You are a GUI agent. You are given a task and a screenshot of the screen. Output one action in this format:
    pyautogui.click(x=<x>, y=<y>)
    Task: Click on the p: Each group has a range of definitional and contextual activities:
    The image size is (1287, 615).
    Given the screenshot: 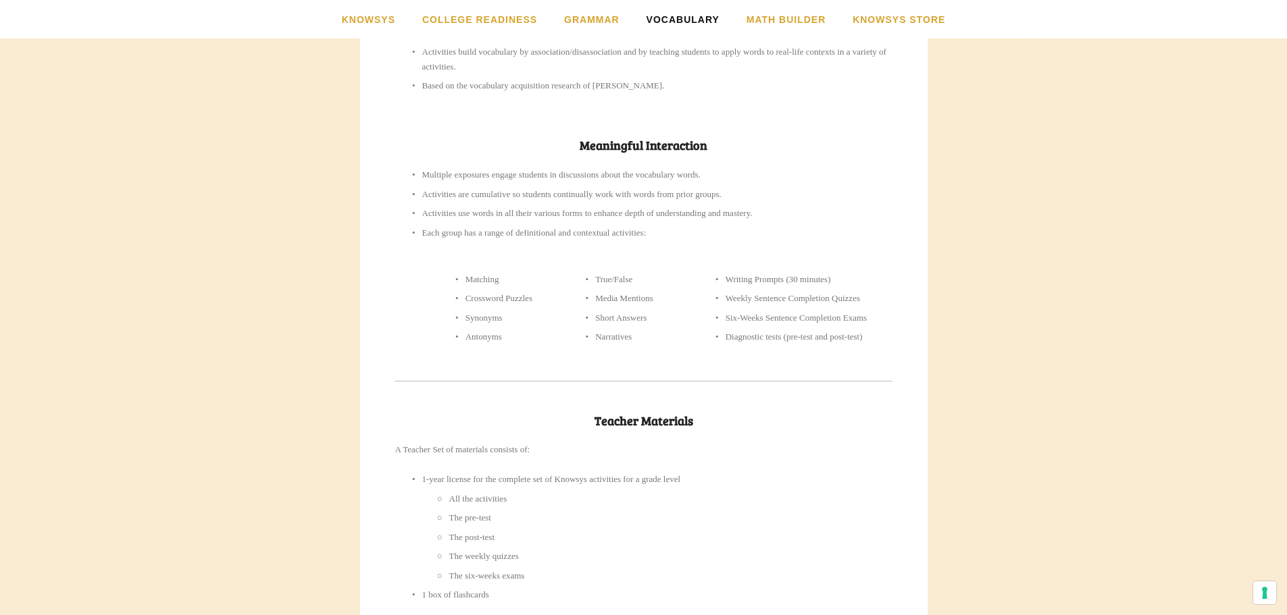 What is the action you would take?
    pyautogui.click(x=657, y=233)
    